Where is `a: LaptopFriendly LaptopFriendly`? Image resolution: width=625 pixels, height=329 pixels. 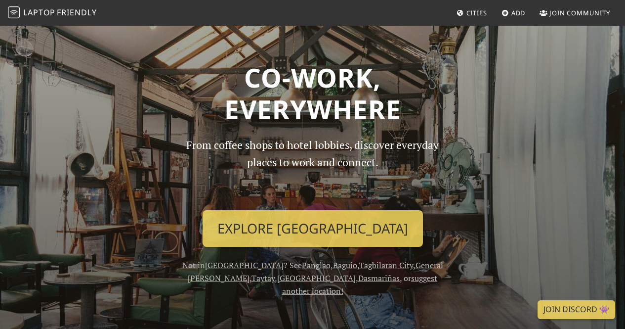 a: LaptopFriendly LaptopFriendly is located at coordinates (52, 13).